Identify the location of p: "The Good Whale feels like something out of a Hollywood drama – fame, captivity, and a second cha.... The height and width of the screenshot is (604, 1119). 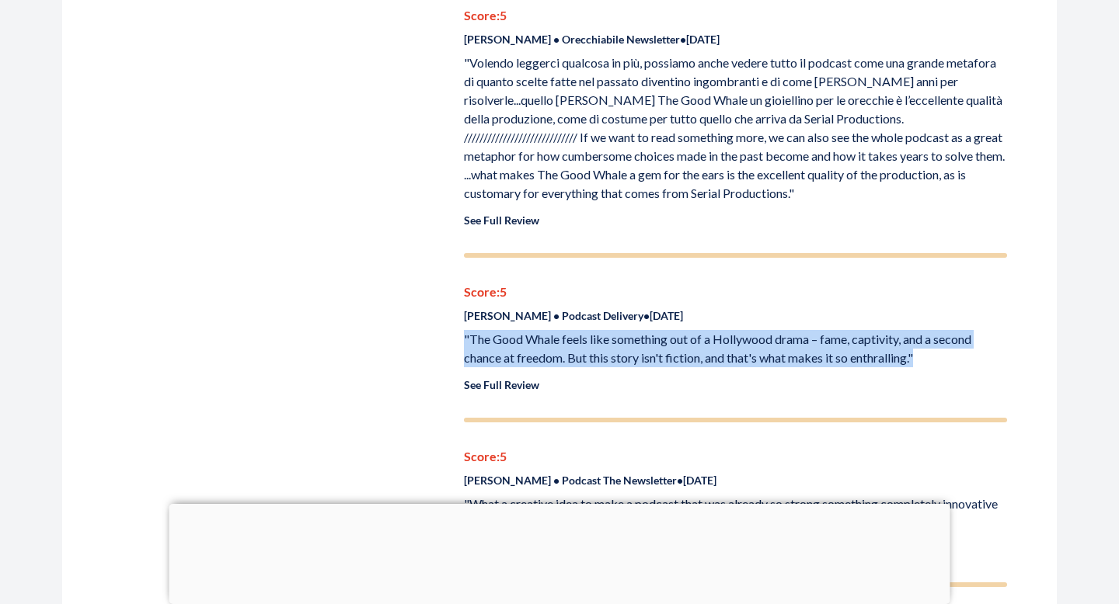
(735, 349).